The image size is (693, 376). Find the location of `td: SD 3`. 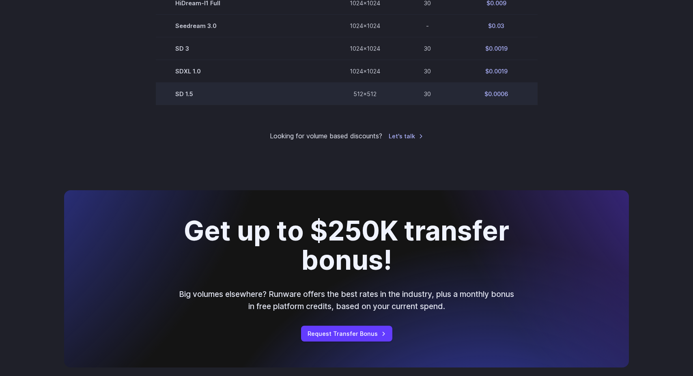

td: SD 3 is located at coordinates (243, 48).